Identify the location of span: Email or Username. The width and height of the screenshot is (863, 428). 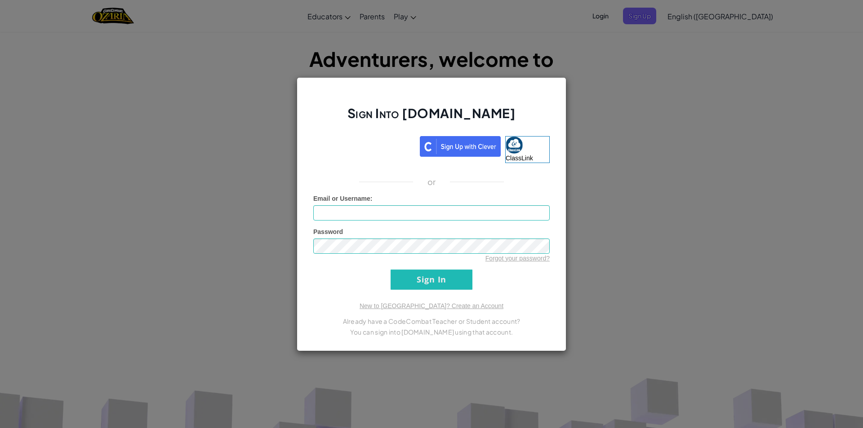
(341, 199).